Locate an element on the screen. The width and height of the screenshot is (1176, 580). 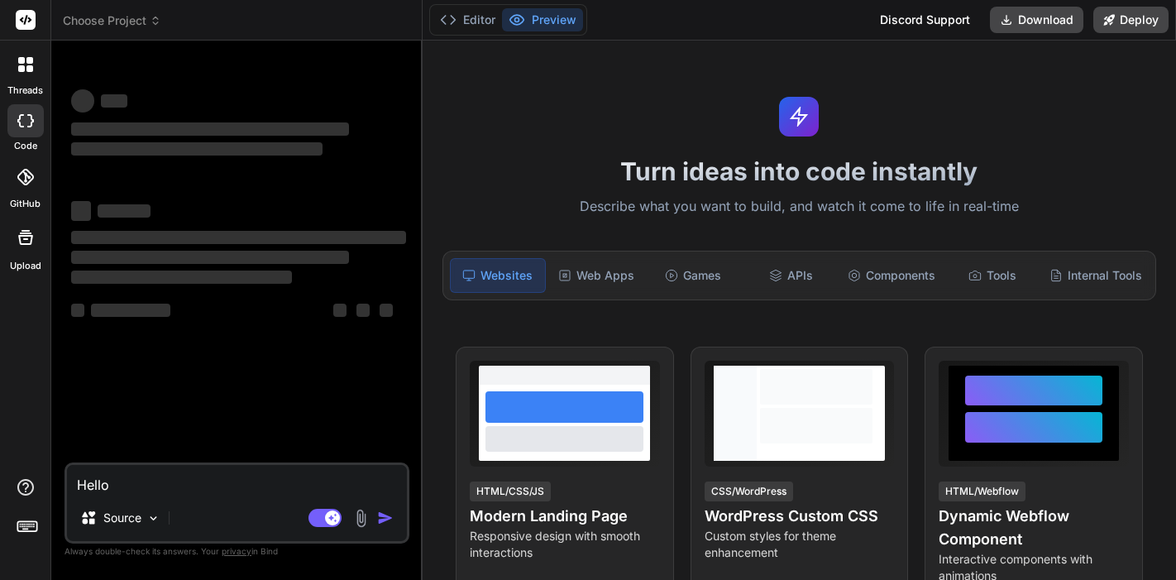
img: Pick Models is located at coordinates (153, 518).